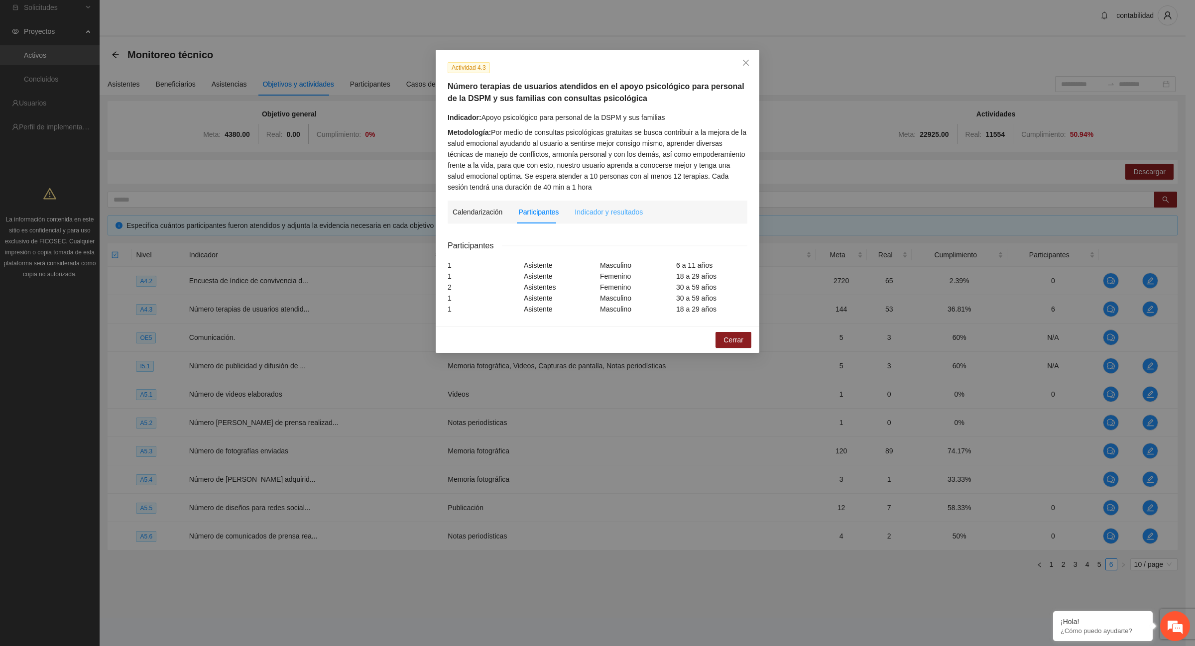  I want to click on div: Minimizar ventana de chat en vivo, so click(175, 17).